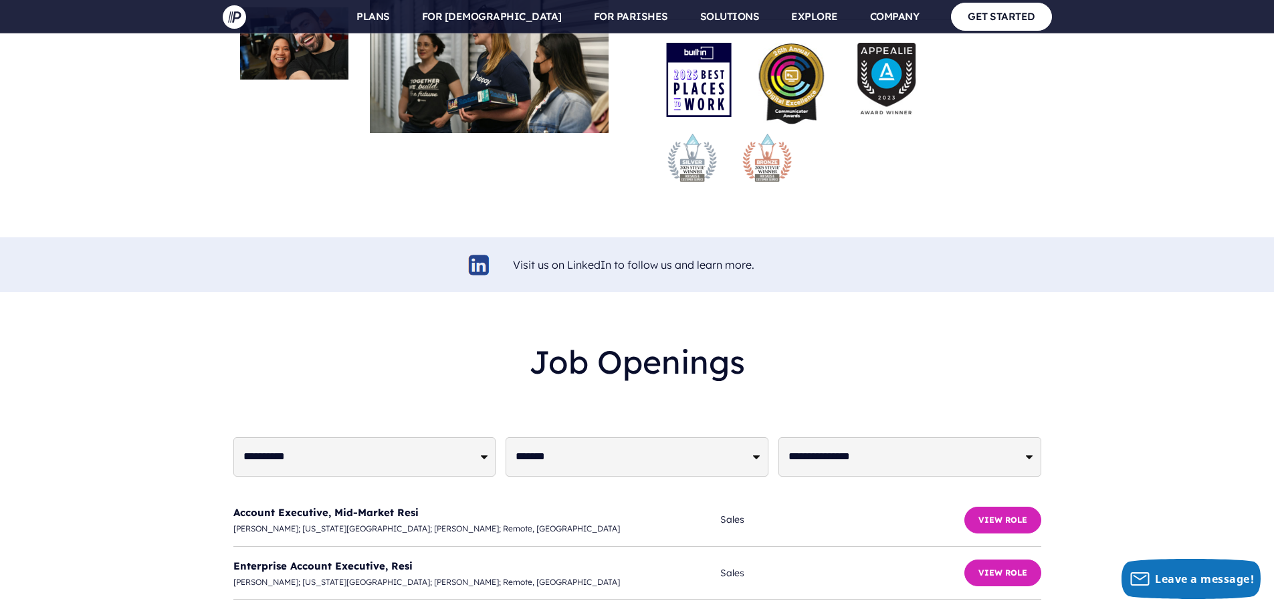  I want to click on span: Leave a message!, so click(1205, 579).